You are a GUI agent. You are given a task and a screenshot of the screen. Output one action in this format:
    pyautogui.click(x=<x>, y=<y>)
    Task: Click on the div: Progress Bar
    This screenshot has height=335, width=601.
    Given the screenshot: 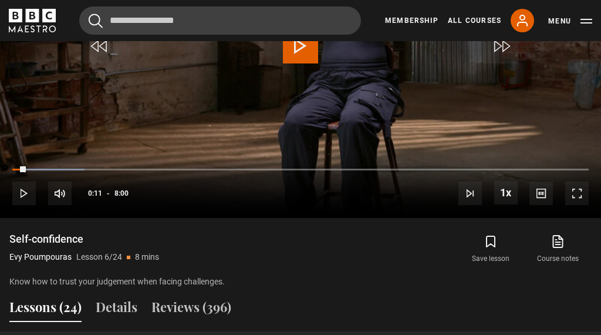 What is the action you would take?
    pyautogui.click(x=301, y=170)
    